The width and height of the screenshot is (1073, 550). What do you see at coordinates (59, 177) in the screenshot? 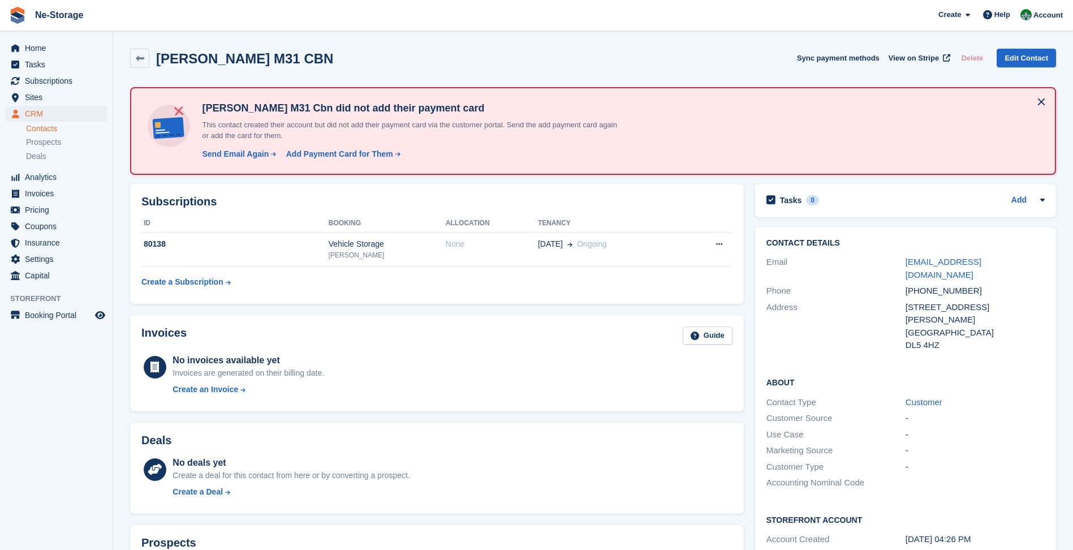
I see `span: Analytics` at bounding box center [59, 177].